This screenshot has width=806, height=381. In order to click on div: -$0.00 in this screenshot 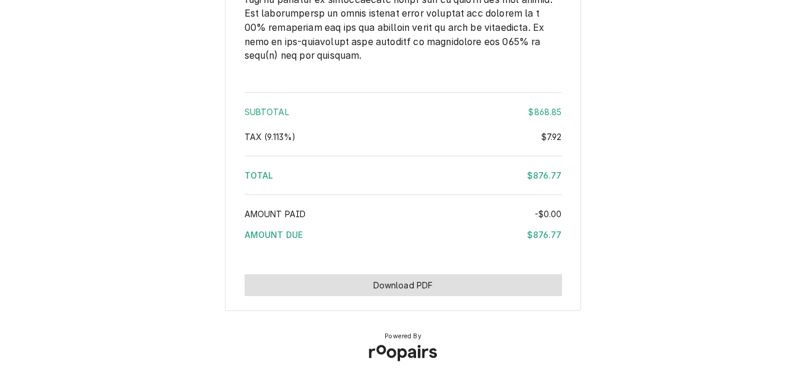, I will do `click(548, 214)`.